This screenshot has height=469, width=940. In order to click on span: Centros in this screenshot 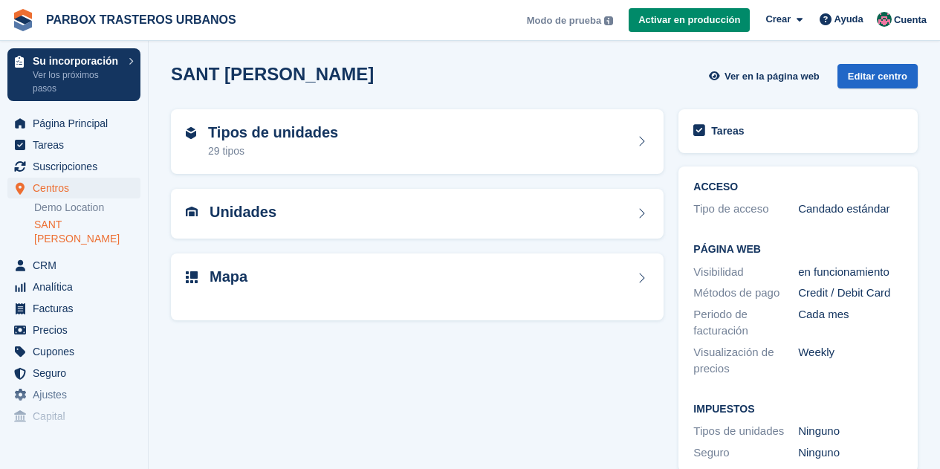, I will do `click(77, 188)`.